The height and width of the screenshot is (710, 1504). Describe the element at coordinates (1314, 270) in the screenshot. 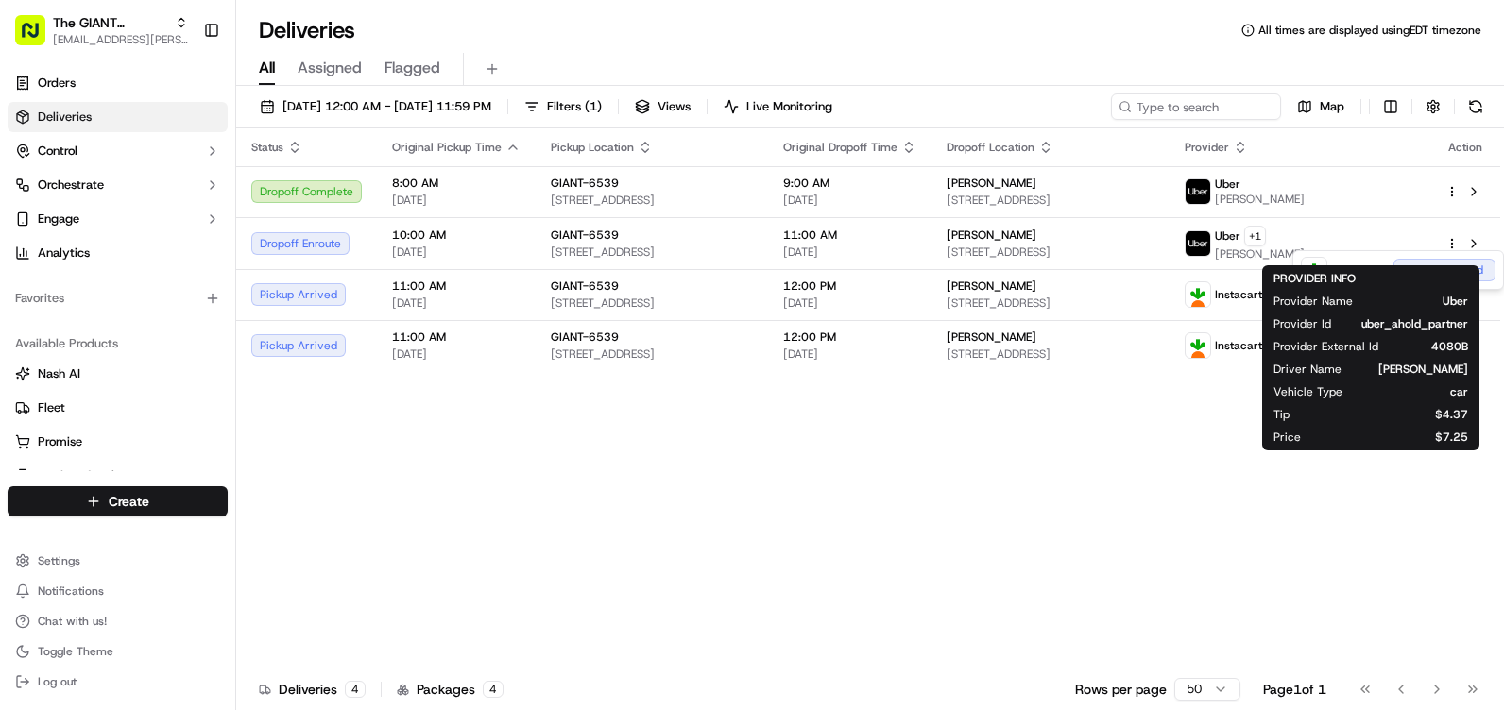

I see `img: profile_instacart_ahold_partner.png` at that location.